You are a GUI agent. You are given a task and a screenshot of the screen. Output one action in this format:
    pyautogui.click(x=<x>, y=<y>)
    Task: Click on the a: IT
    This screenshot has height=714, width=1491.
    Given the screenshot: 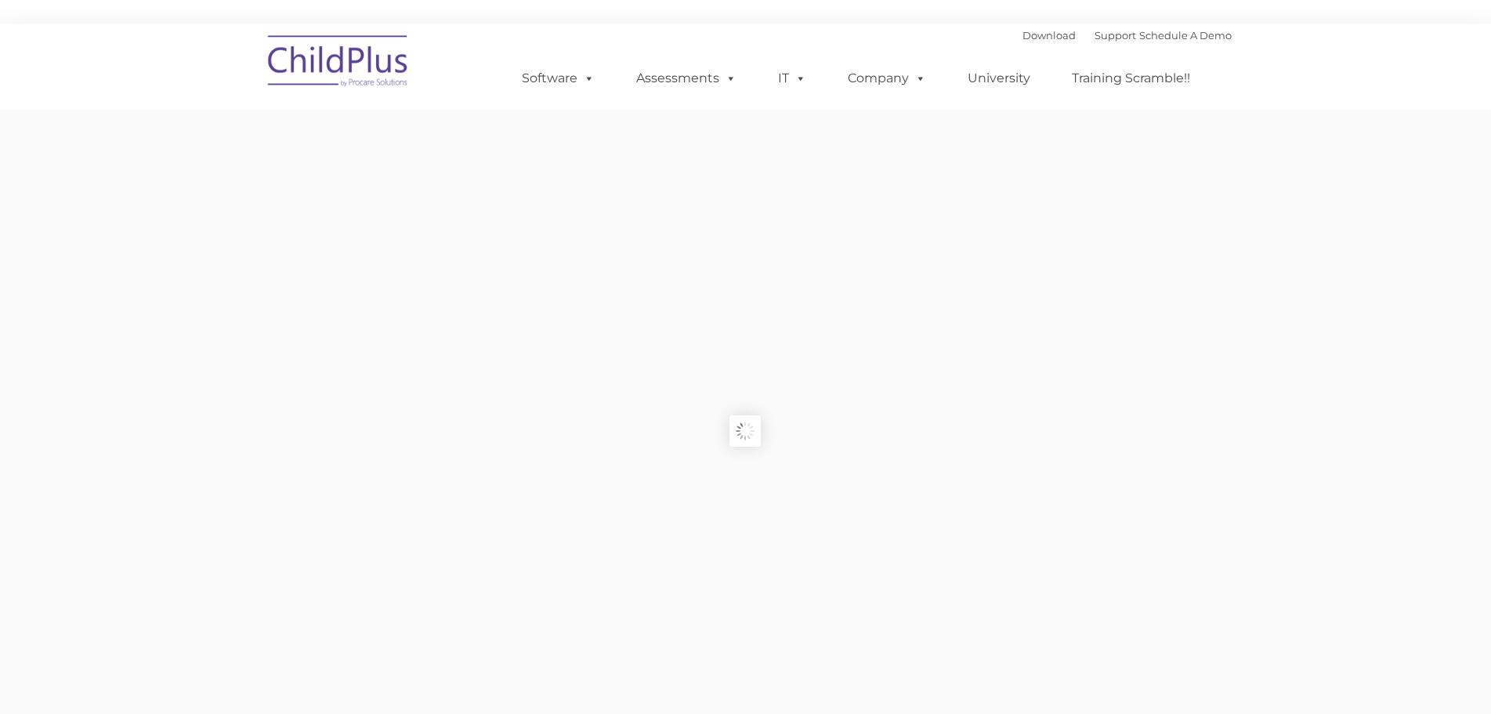 What is the action you would take?
    pyautogui.click(x=792, y=78)
    